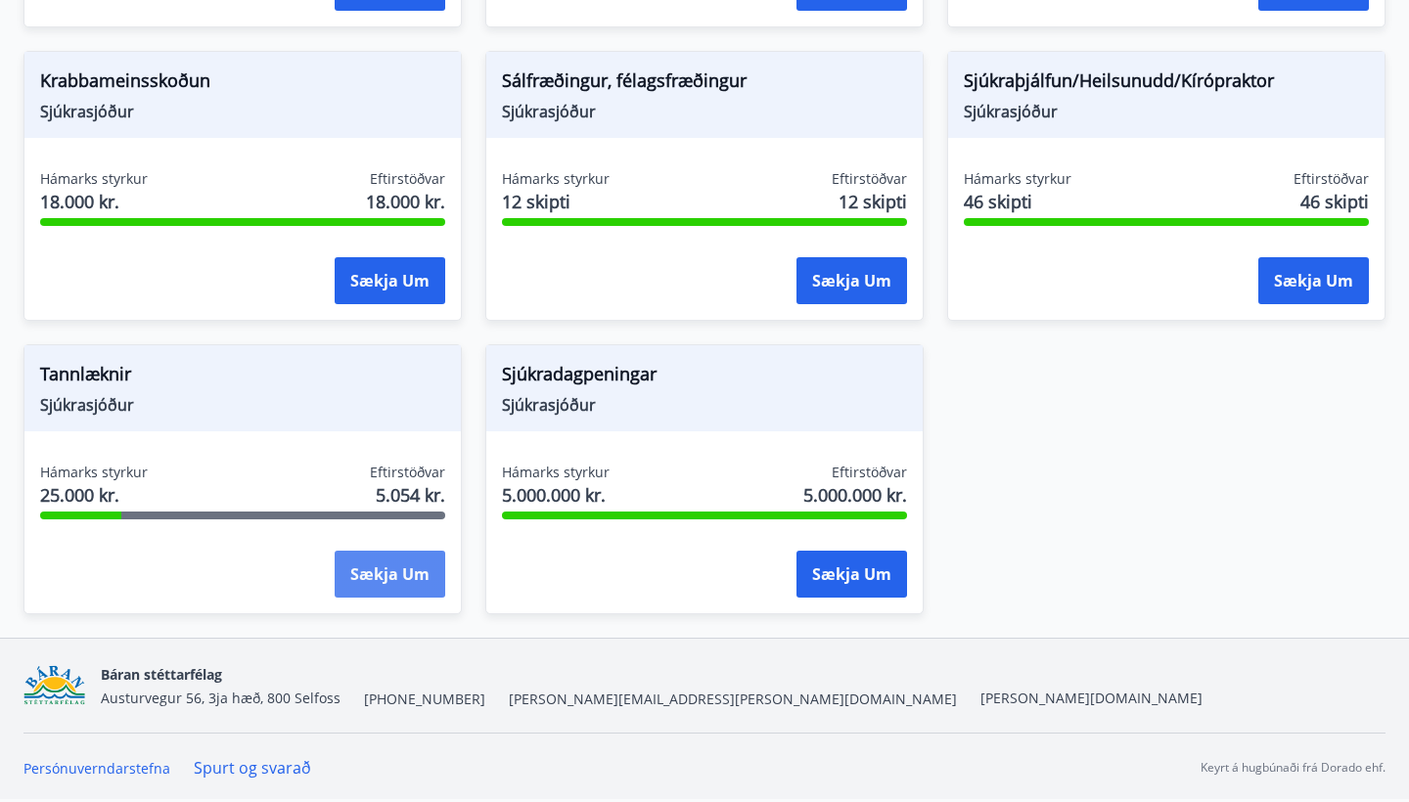  I want to click on a: Persónuverndarstefna, so click(97, 768).